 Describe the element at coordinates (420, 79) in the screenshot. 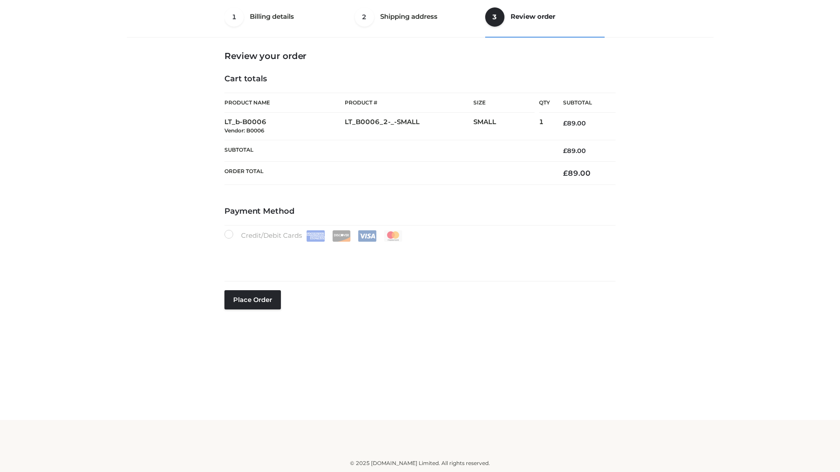

I see `h4: Cart totals` at that location.